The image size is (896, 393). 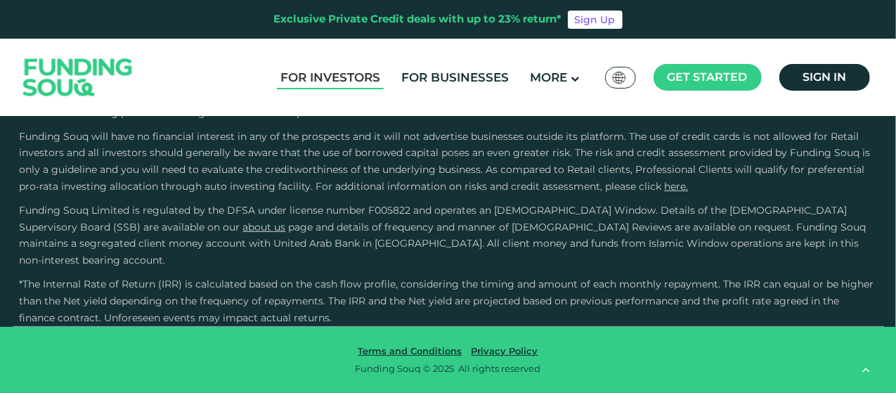 I want to click on span: All rights reserved, so click(x=500, y=368).